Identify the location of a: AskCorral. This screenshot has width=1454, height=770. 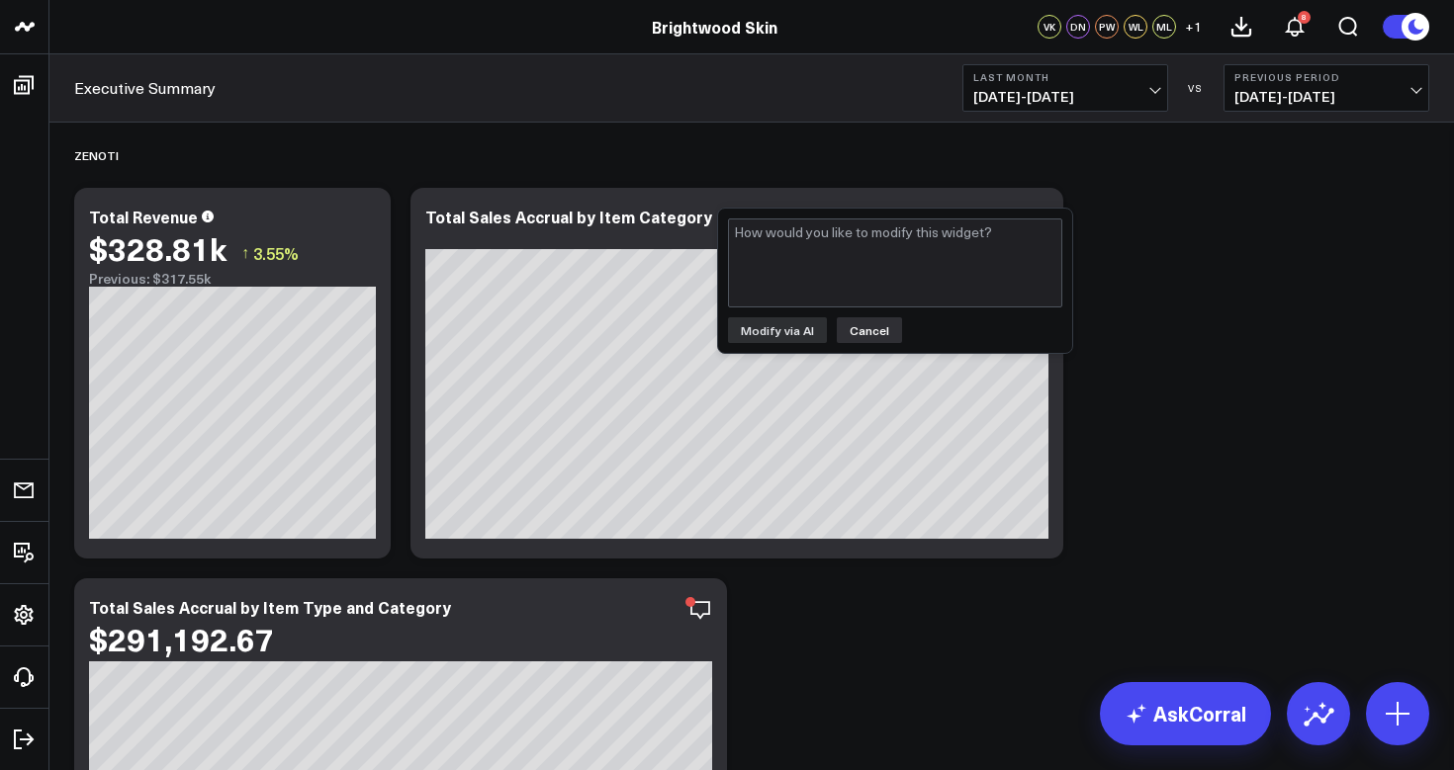
(1185, 714).